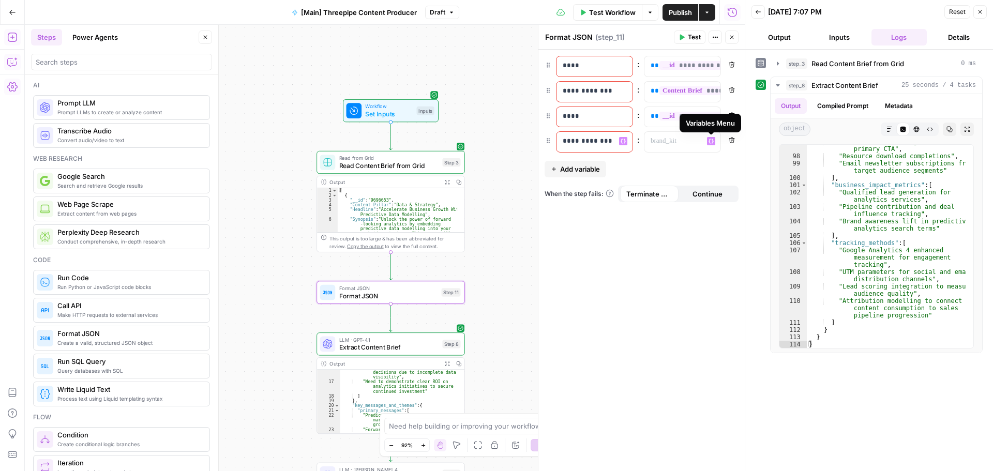 The height and width of the screenshot is (471, 993). What do you see at coordinates (391, 383) in the screenshot?
I see `div: LLM · GPT-4.1Extract Content BriefStep 8Output decisions due to incomplete data visibility", "Nee...` at bounding box center [391, 383].